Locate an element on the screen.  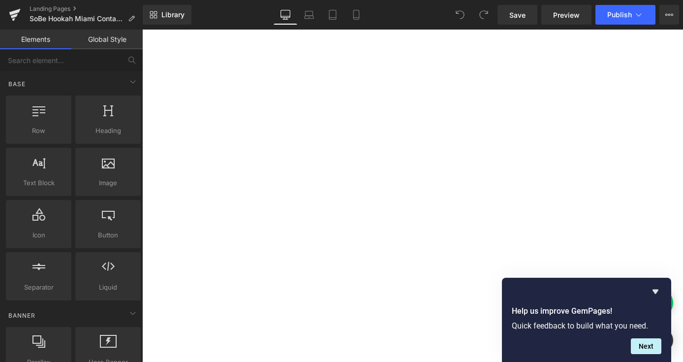
button: Undo is located at coordinates (460, 15).